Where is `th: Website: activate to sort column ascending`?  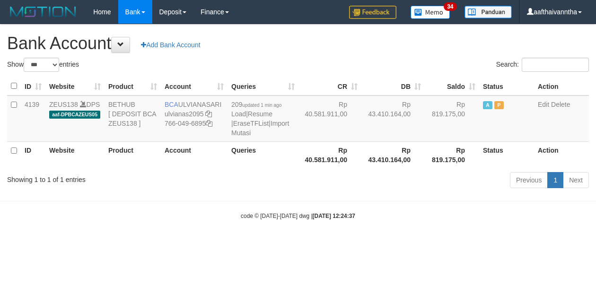 th: Website: activate to sort column ascending is located at coordinates (75, 86).